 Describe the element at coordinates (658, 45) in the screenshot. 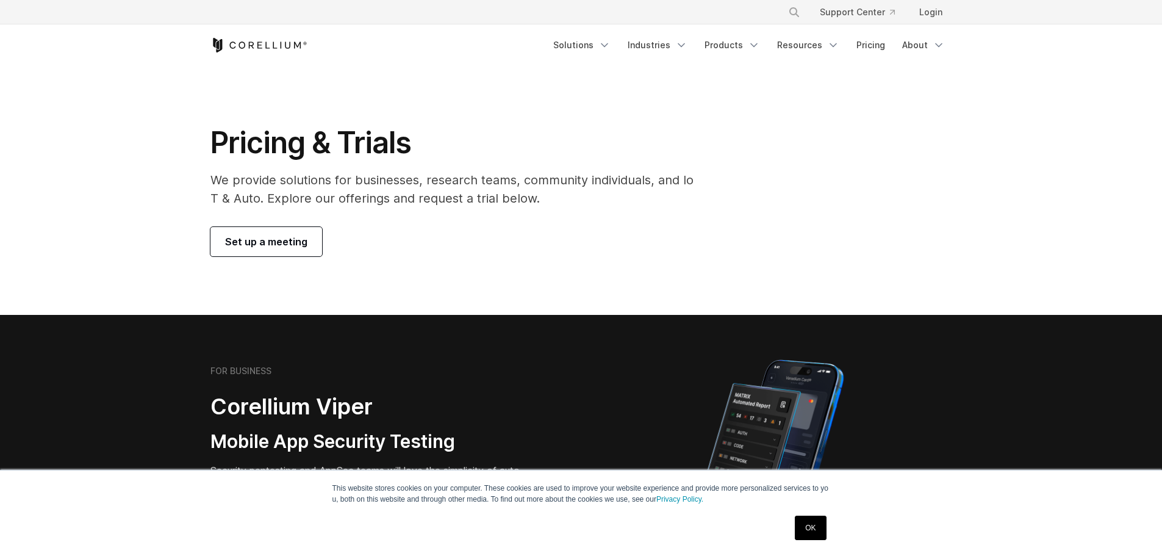

I see `a: Industries` at that location.